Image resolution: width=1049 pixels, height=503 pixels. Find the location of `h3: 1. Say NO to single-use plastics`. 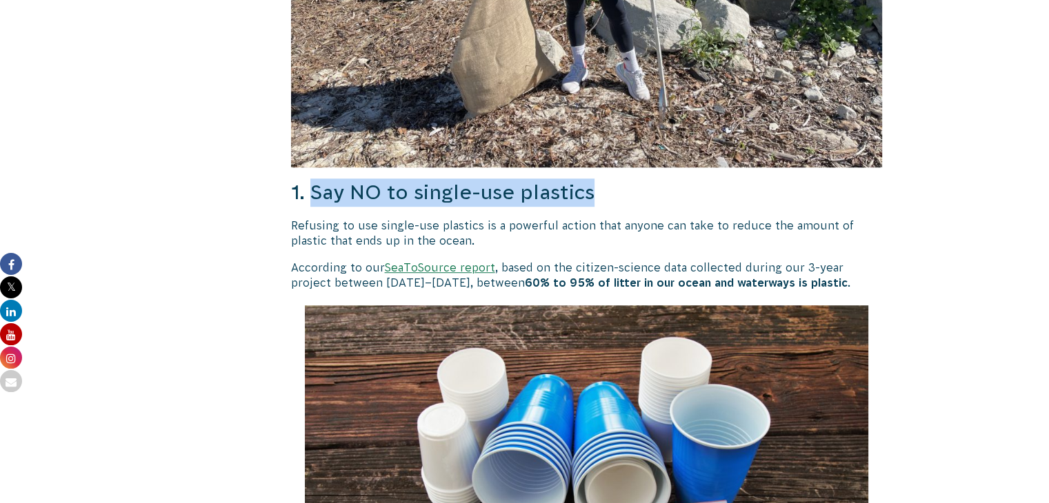

h3: 1. Say NO to single-use plastics is located at coordinates (587, 192).